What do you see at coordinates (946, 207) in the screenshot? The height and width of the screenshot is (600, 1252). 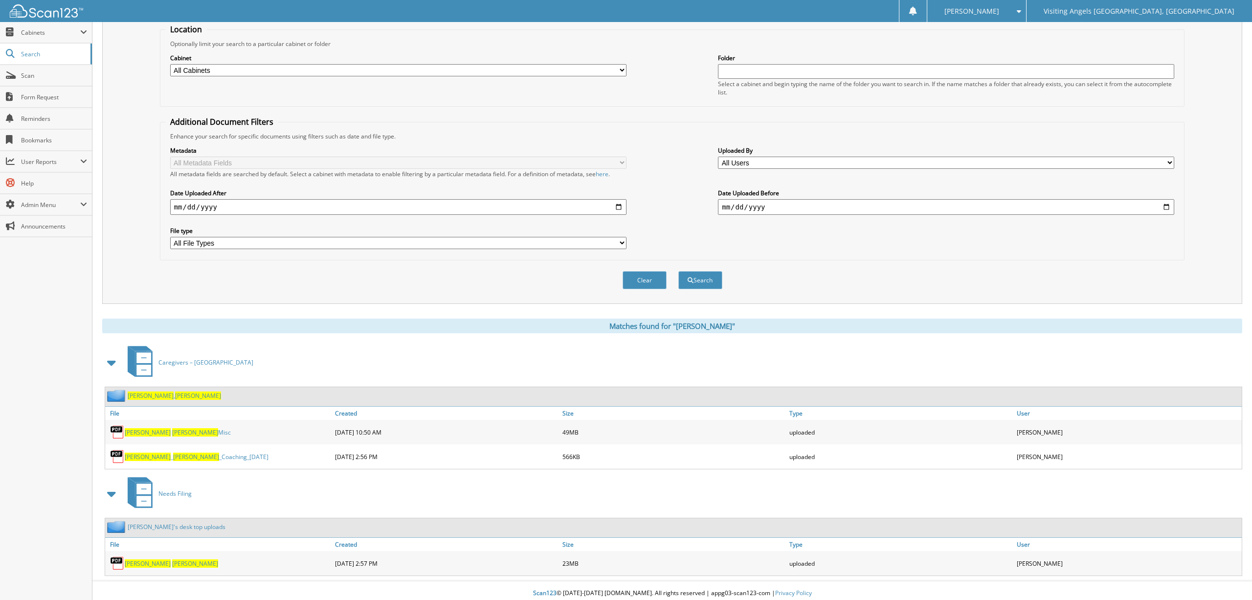 I see `input: end` at bounding box center [946, 207].